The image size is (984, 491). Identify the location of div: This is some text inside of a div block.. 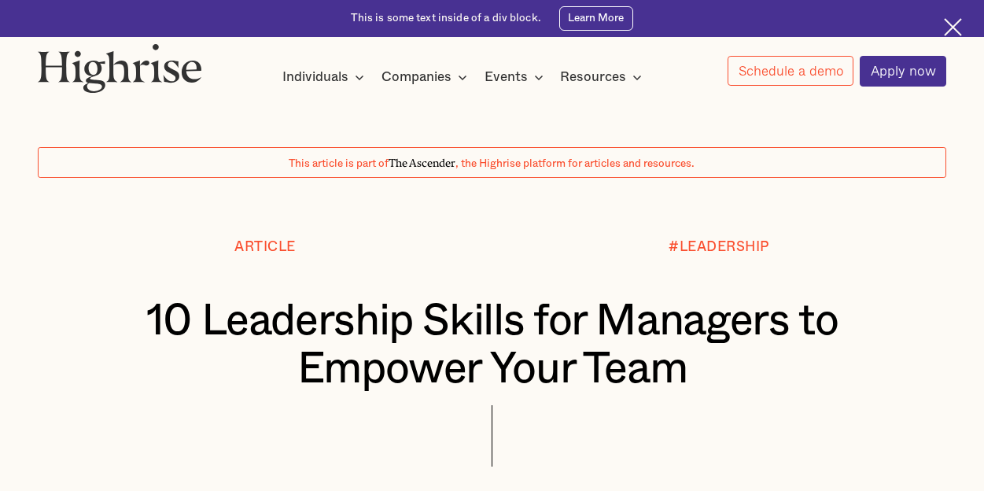
(445, 18).